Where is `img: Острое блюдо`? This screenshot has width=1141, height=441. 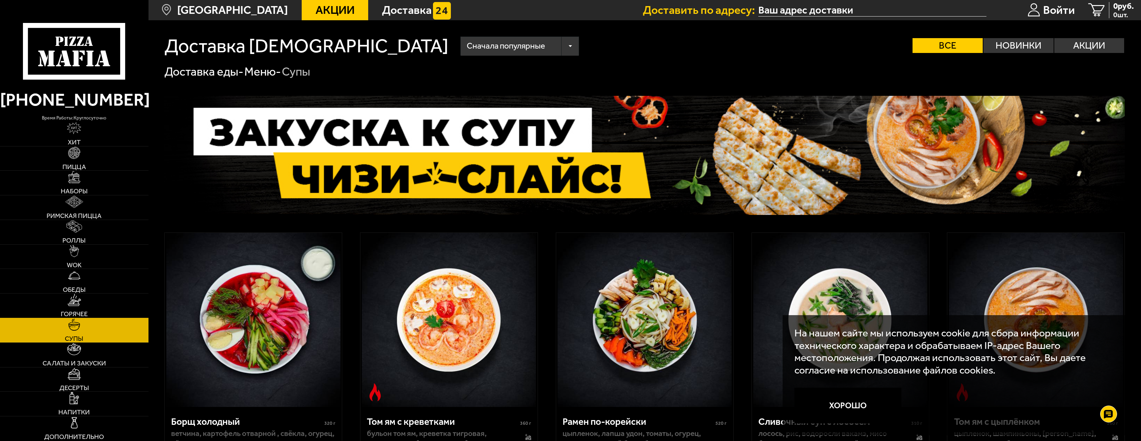
img: Острое блюдо is located at coordinates (375, 392).